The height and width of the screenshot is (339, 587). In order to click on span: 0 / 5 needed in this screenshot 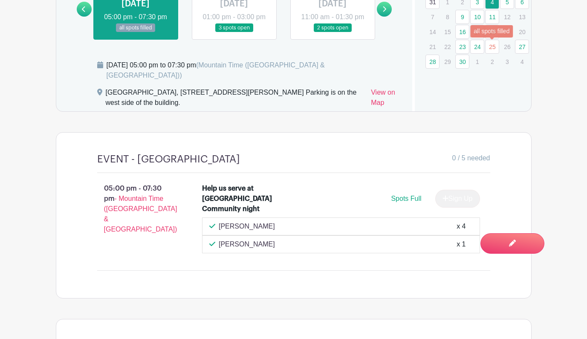, I will do `click(471, 158)`.